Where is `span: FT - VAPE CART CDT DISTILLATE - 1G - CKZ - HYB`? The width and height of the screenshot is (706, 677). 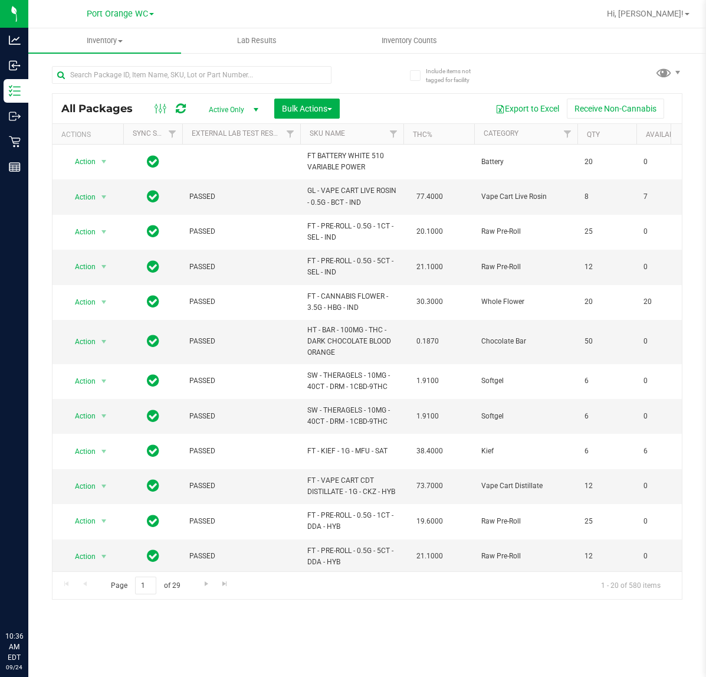
span: FT - VAPE CART CDT DISTILLATE - 1G - CKZ - HYB is located at coordinates (352, 486).